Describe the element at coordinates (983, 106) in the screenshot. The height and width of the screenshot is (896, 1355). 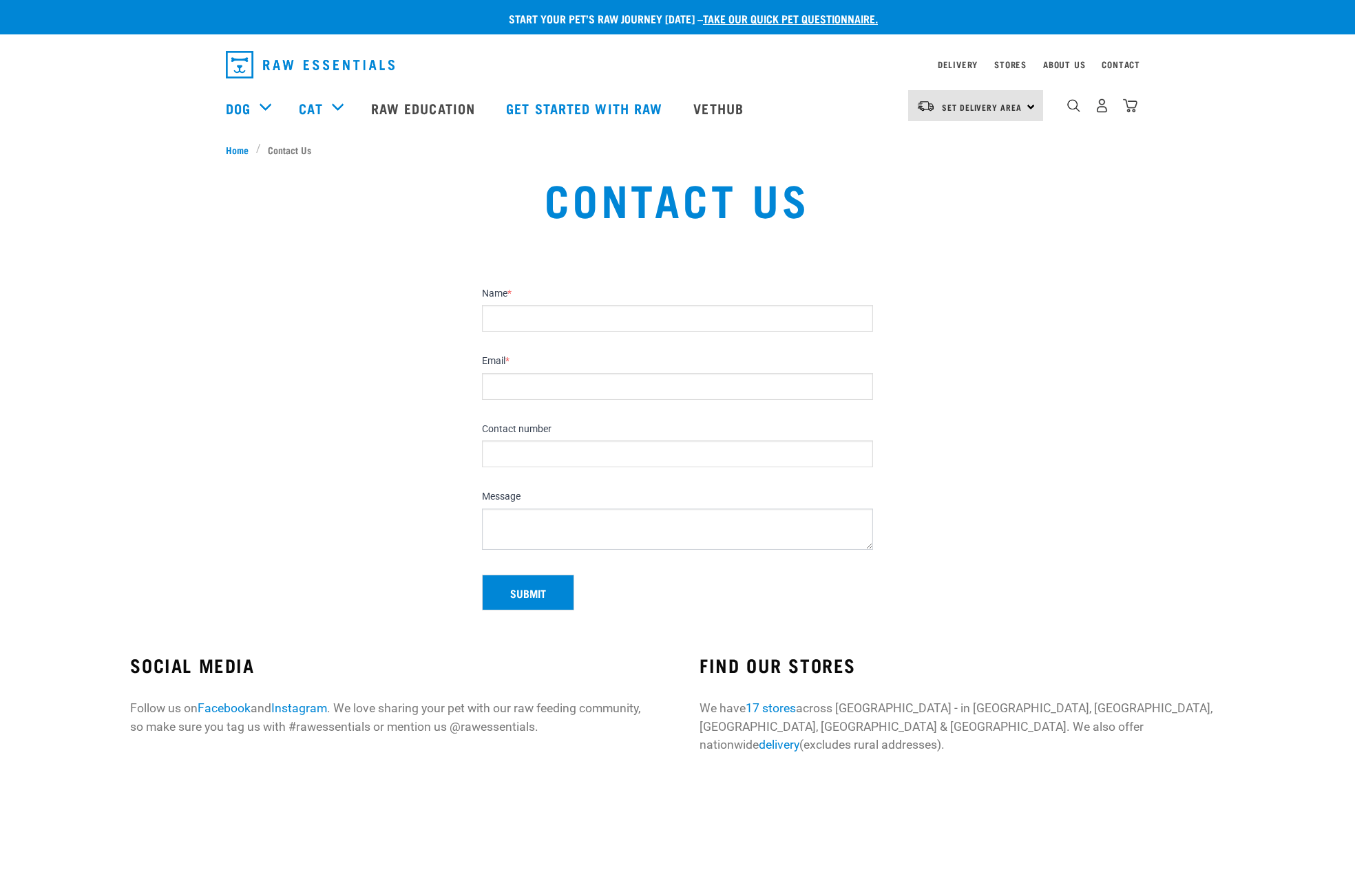
I see `span: Set Delivery Area` at that location.